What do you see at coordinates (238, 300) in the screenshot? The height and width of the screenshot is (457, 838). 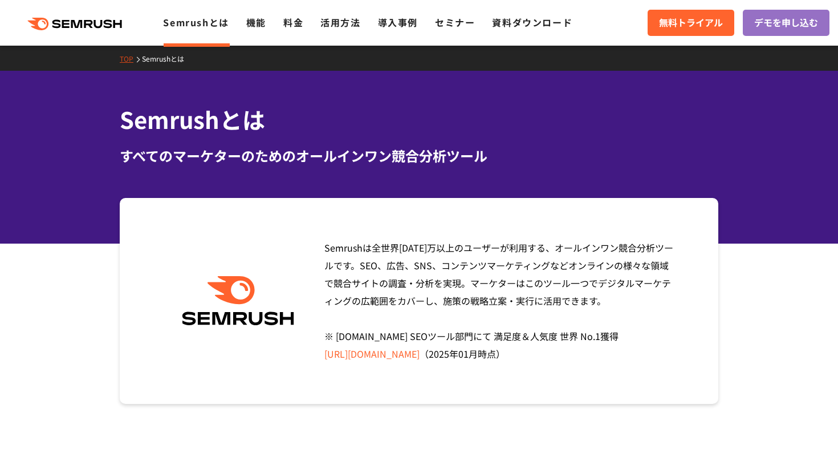 I see `img: Semrush` at bounding box center [238, 300].